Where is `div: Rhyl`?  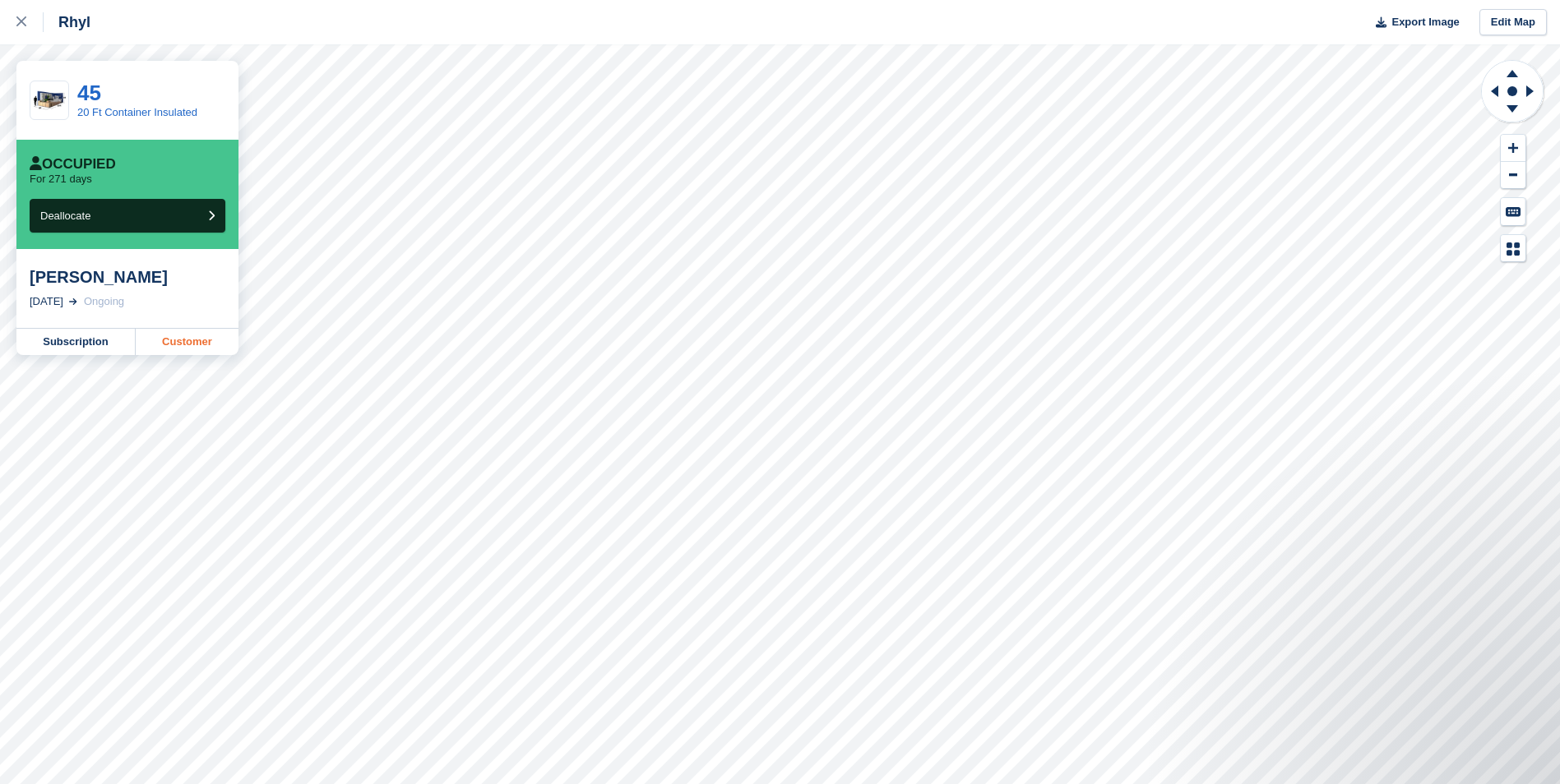 div: Rhyl is located at coordinates (67, 22).